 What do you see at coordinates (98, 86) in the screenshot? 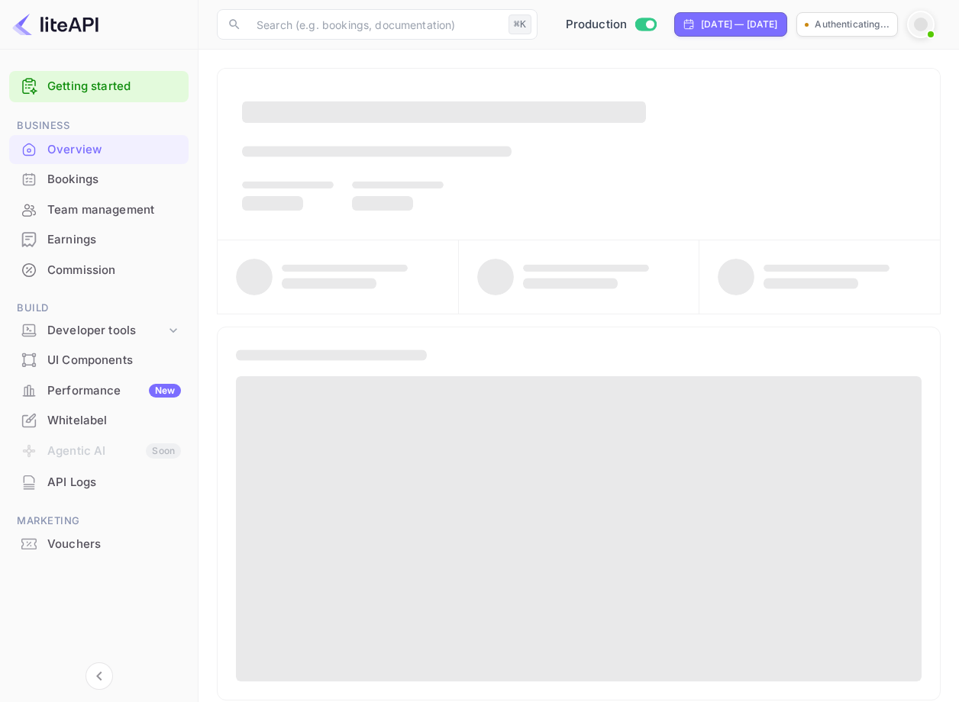
I see `div: Getting started` at bounding box center [98, 86].